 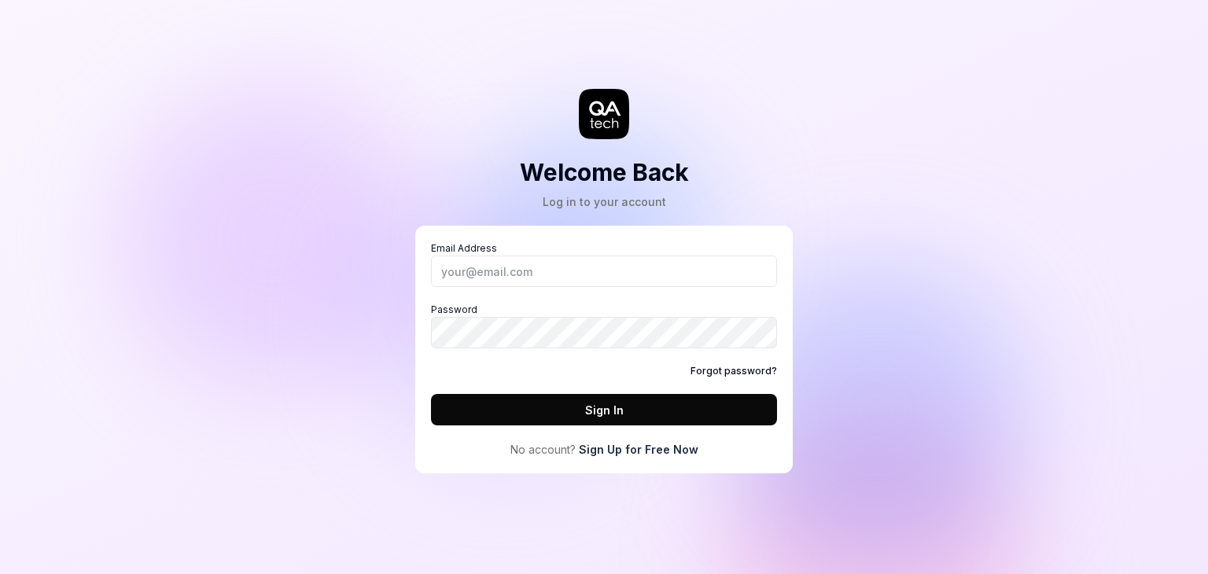 I want to click on label: Email Address, so click(x=604, y=264).